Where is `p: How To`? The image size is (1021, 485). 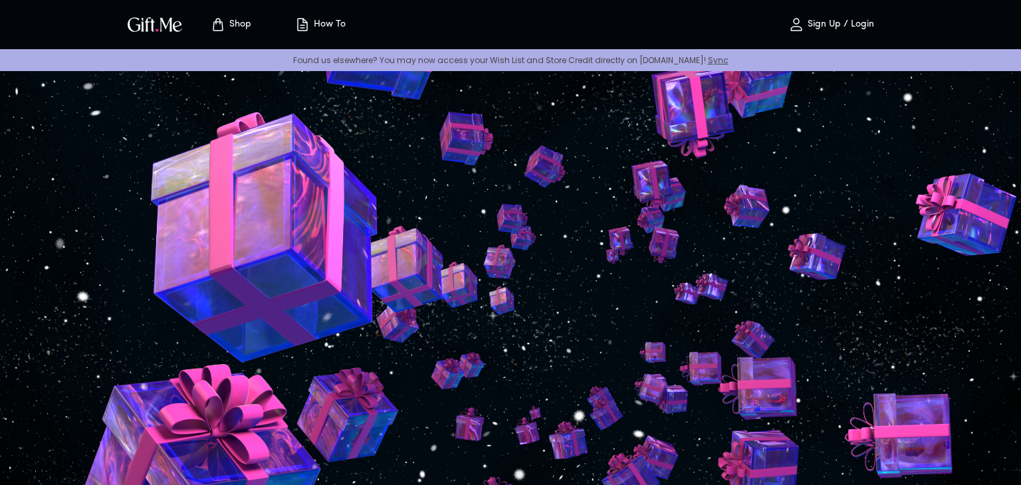 p: How To is located at coordinates (328, 25).